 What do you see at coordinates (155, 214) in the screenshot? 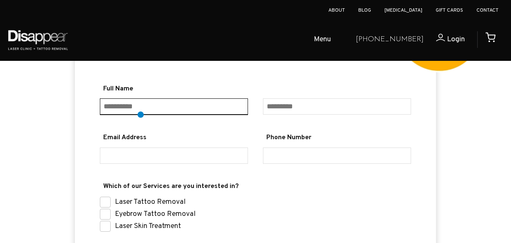
I see `label: Eyebrow Tattoo Removal` at bounding box center [155, 214].